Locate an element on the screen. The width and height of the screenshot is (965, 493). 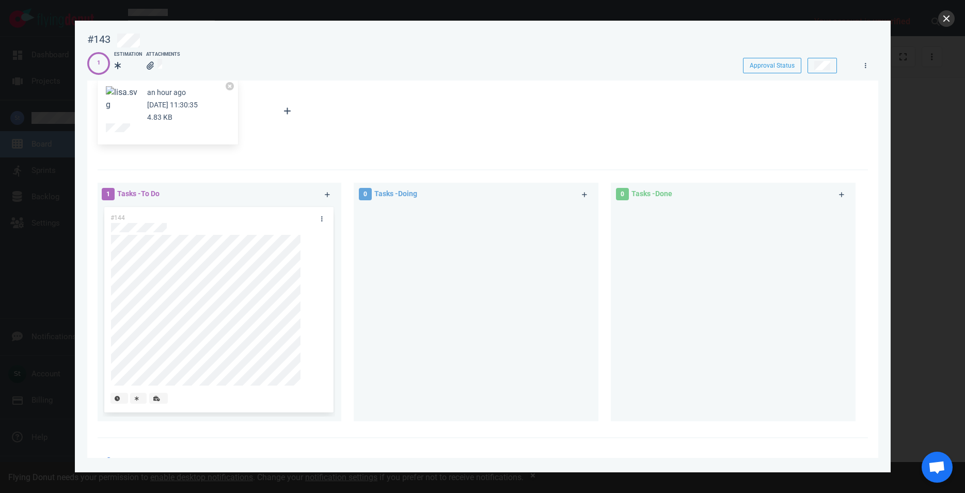
span: Tasks - Done is located at coordinates (651, 194).